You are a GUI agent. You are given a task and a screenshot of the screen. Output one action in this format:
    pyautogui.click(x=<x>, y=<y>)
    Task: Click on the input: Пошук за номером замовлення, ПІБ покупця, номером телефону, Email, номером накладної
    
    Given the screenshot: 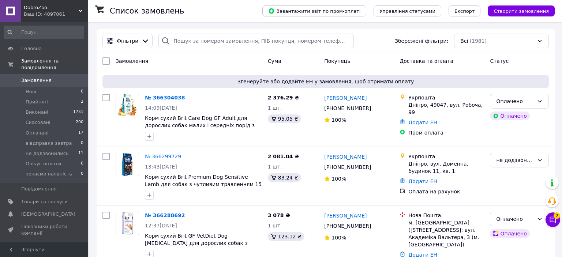 What is the action you would take?
    pyautogui.click(x=256, y=41)
    